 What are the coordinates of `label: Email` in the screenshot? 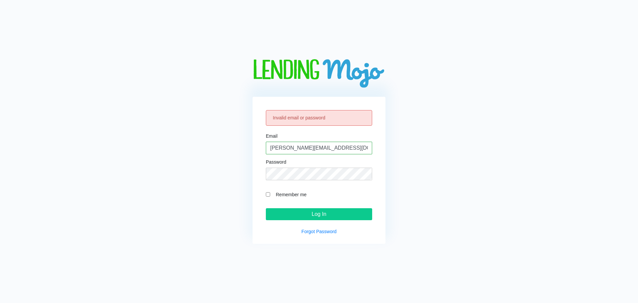 It's located at (271, 136).